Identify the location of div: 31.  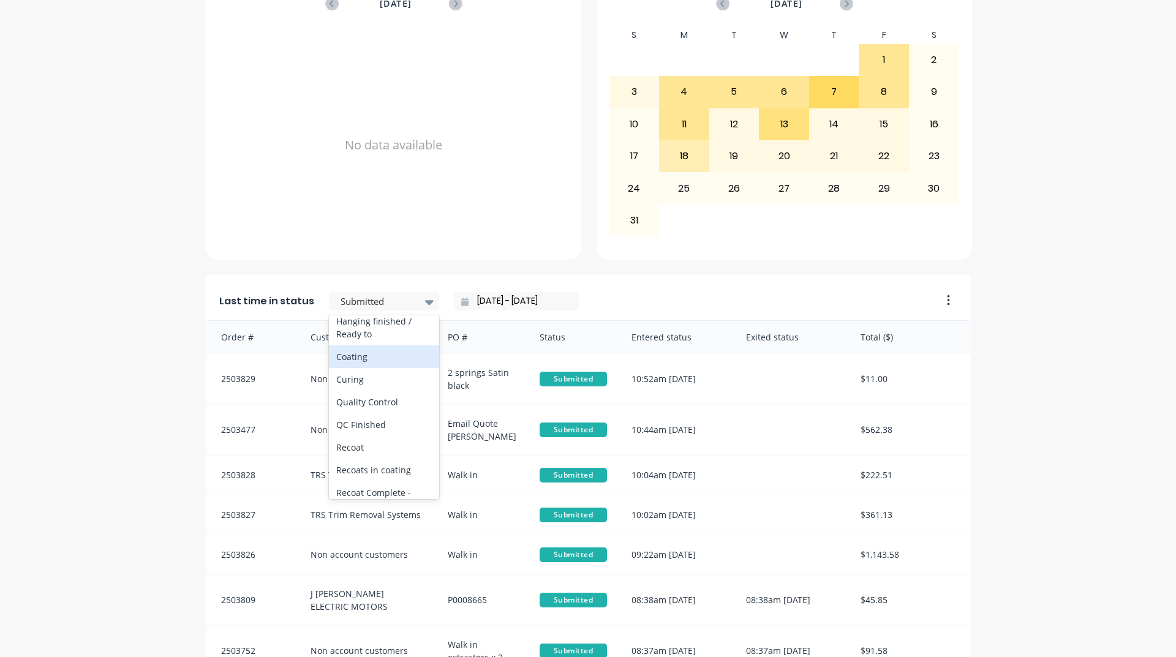
(635, 221).